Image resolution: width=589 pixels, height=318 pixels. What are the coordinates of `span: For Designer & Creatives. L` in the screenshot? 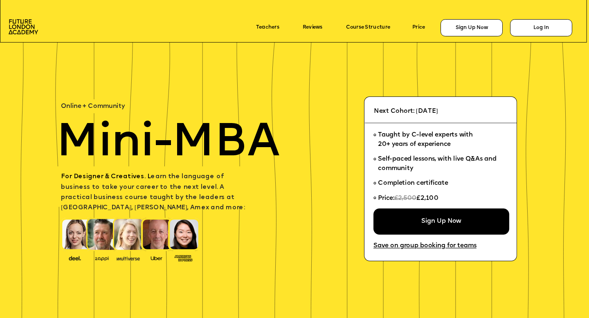 It's located at (105, 177).